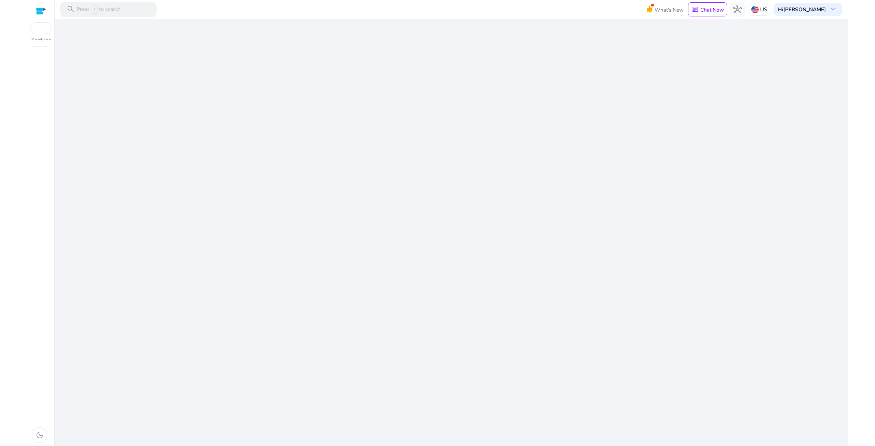  What do you see at coordinates (71, 9) in the screenshot?
I see `span: search` at bounding box center [71, 9].